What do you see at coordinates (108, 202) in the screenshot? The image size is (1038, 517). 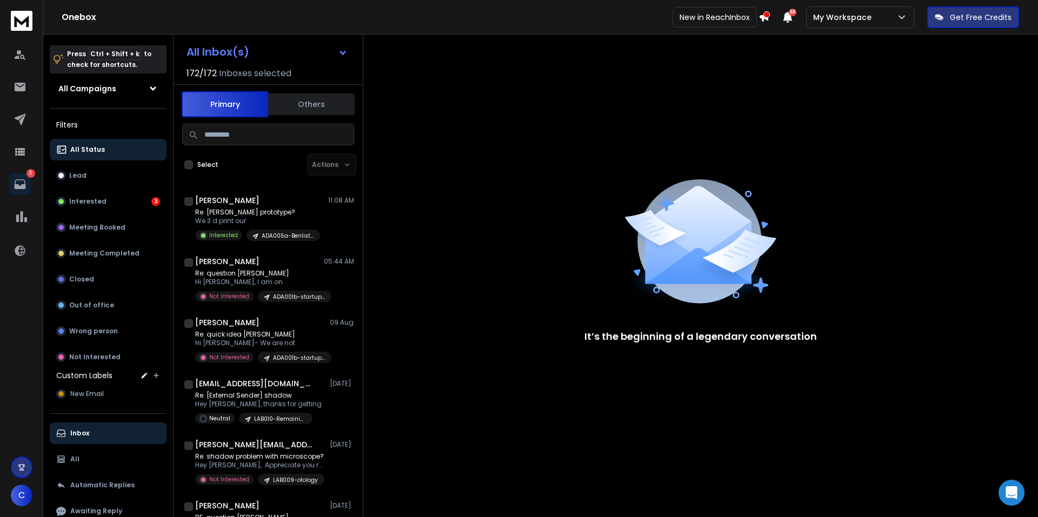 I see `button: Interested3` at bounding box center [108, 202].